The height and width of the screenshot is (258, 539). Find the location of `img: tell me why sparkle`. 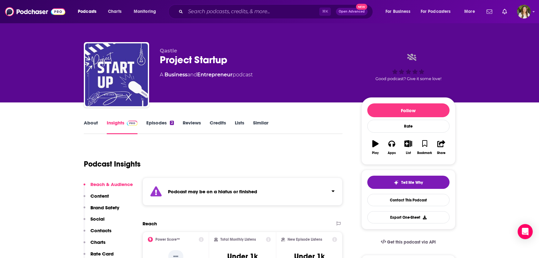

img: tell me why sparkle is located at coordinates (397, 183).